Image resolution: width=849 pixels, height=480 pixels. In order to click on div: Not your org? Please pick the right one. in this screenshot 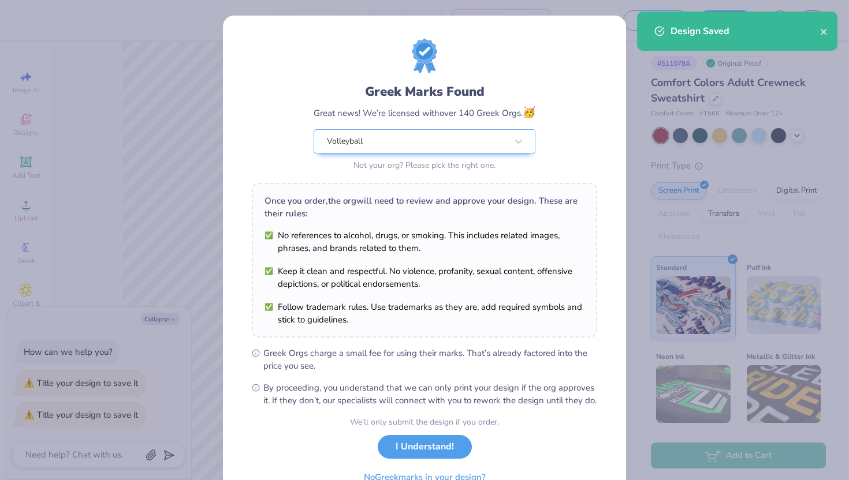, I will do `click(424, 165)`.